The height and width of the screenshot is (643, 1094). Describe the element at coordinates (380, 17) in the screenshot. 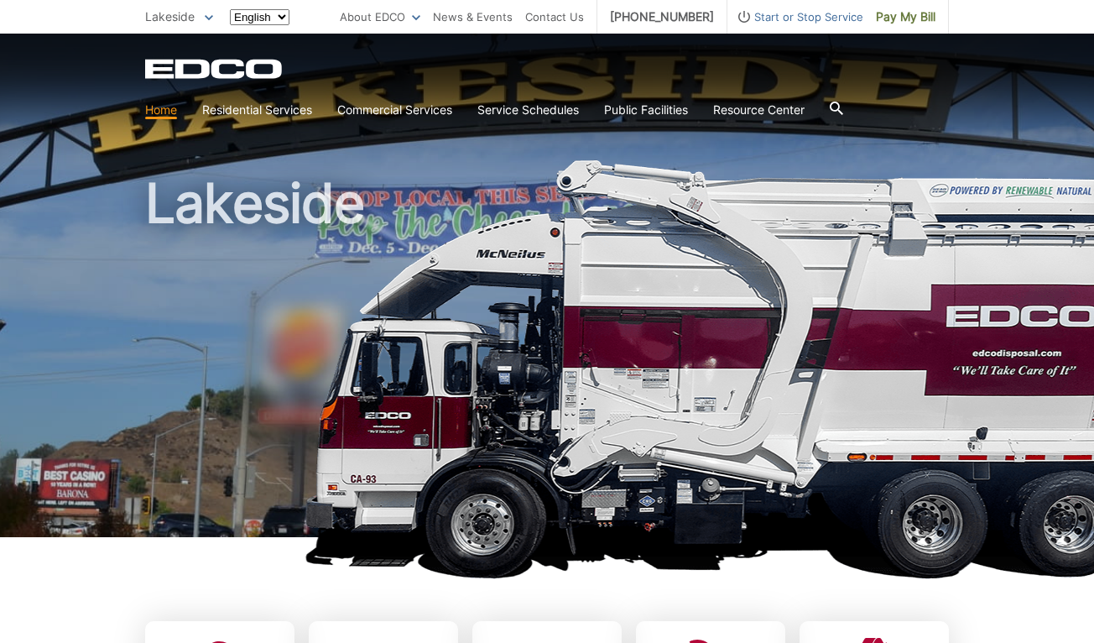

I see `a: About EDCO` at that location.